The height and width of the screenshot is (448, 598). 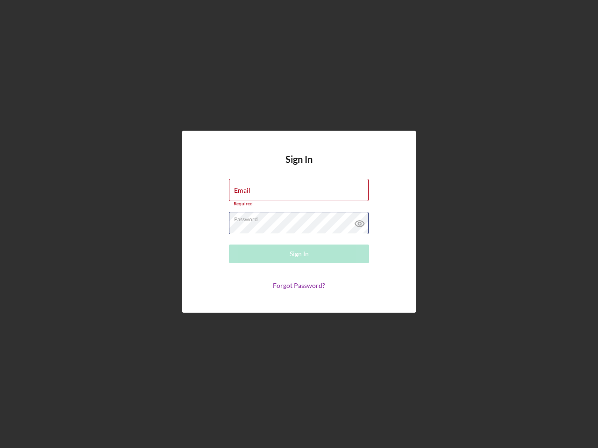 I want to click on h4: Sign In, so click(x=299, y=166).